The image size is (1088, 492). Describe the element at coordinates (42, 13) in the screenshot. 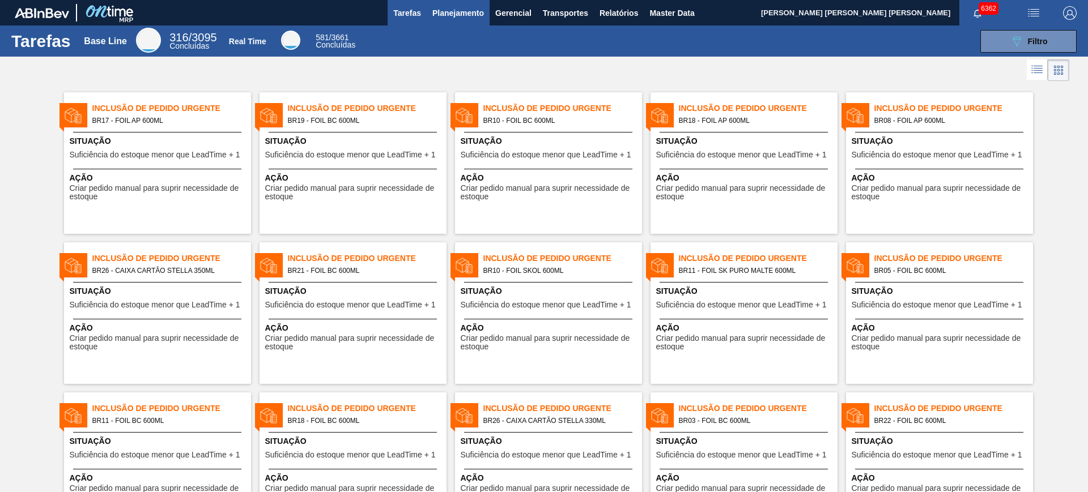

I see `img: TNhmsLtSVTkK8tSr43FrP2fwEKptu5GPRR3wAAAABJRU5ErkJggg==` at that location.